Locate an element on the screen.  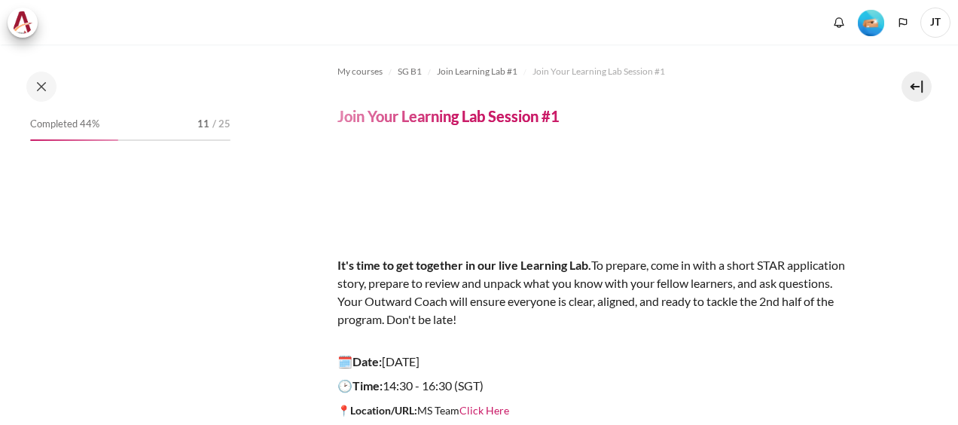
a: Click Here is located at coordinates (484, 410).